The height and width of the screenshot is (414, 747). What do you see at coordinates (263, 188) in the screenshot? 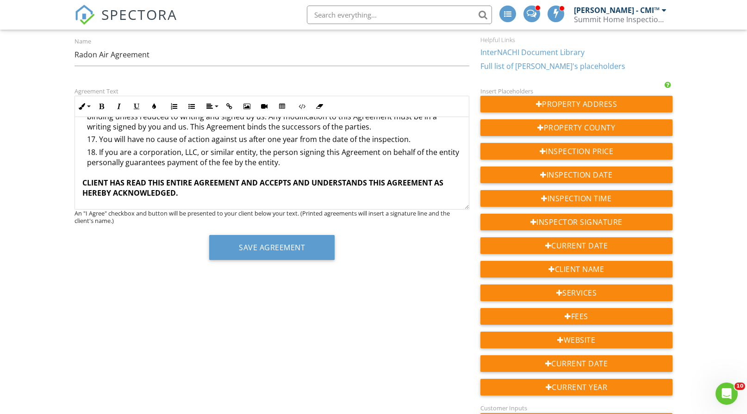
I see `strong: CLIENT HAS READ THIS ENTIRE AGREEMENT AND ACCEPTS AND UNDERSTANDS THIS AGREEMENT AS HEREBY ACKNOW...` at bounding box center [263, 188].